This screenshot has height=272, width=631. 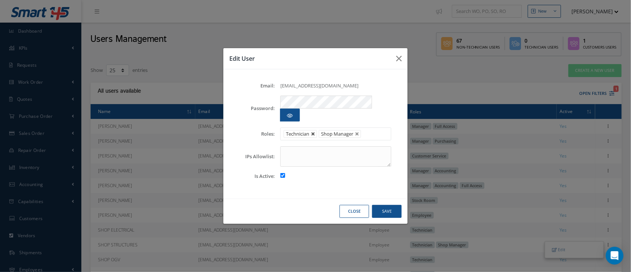 What do you see at coordinates (255, 176) in the screenshot?
I see `label: Is Active:` at bounding box center [255, 176].